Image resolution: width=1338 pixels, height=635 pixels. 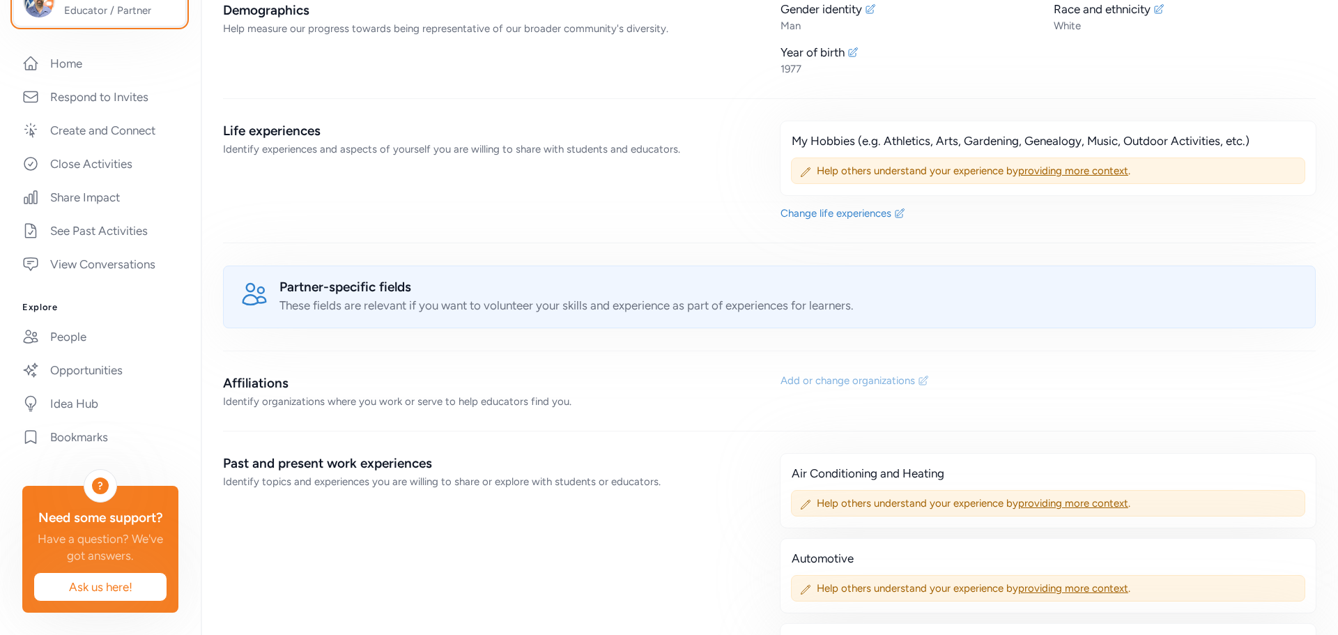 What do you see at coordinates (491, 149) in the screenshot?
I see `div: Identify experiences and aspects of yourself you are willing to share with students and educators.` at bounding box center [491, 149].